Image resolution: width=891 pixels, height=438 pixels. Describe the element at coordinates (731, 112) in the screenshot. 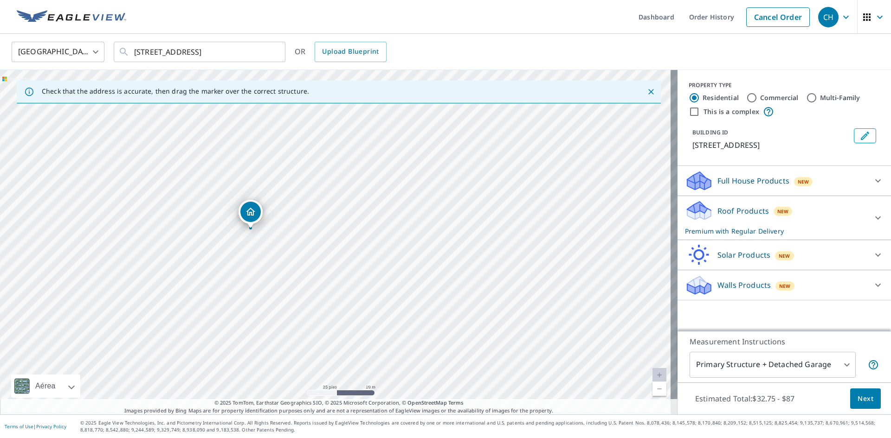

I see `label: This is a complex` at that location.